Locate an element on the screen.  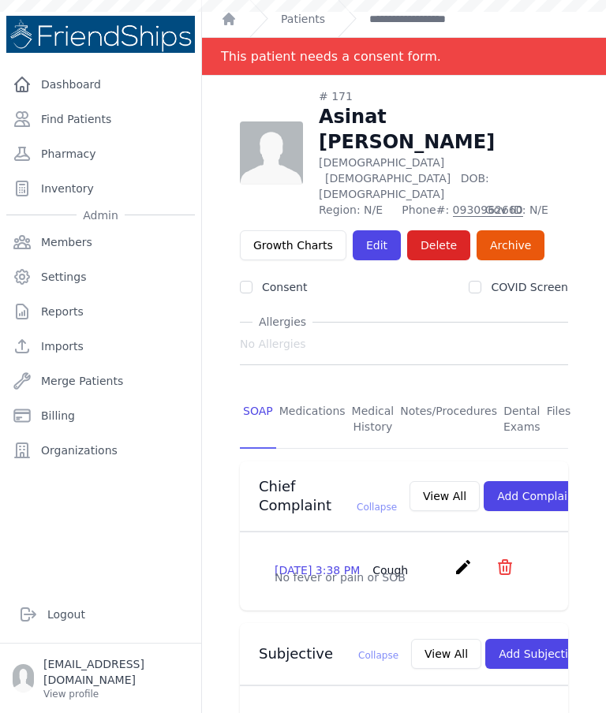
i: create is located at coordinates (463, 567).